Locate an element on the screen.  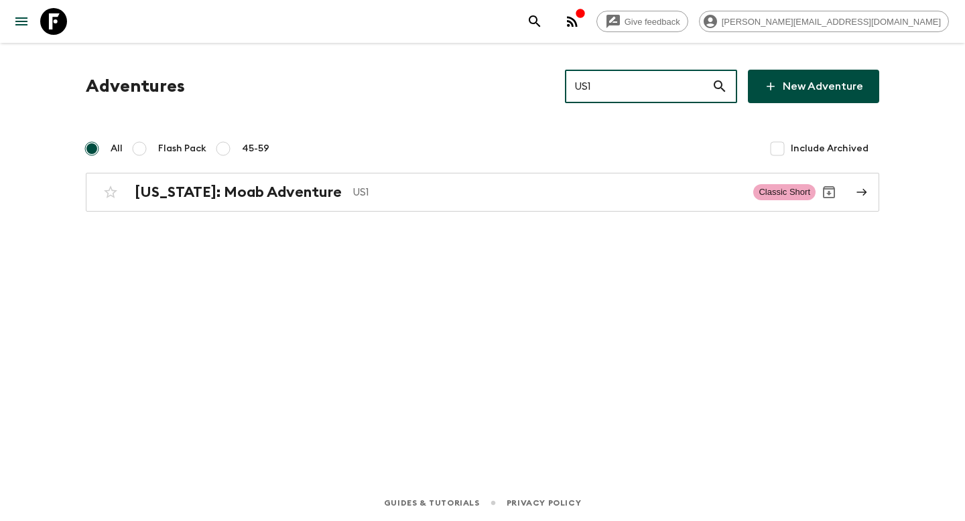
input: e.g. AR1, Argentina is located at coordinates (638, 86).